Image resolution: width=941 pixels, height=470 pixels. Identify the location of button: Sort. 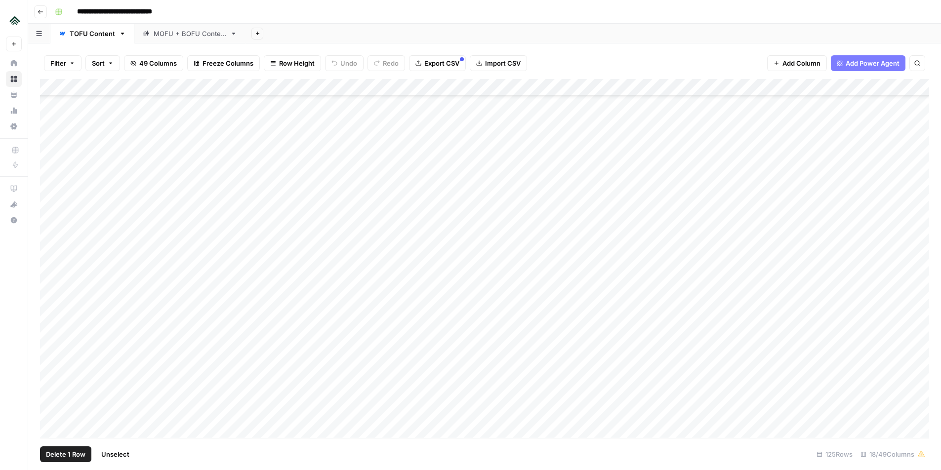
(103, 63).